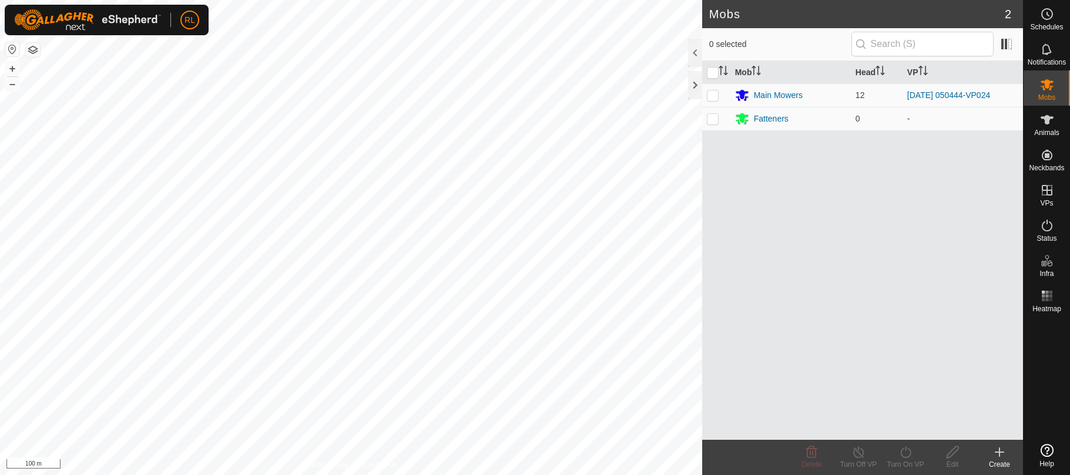  Describe the element at coordinates (1008, 14) in the screenshot. I see `span: 2` at that location.